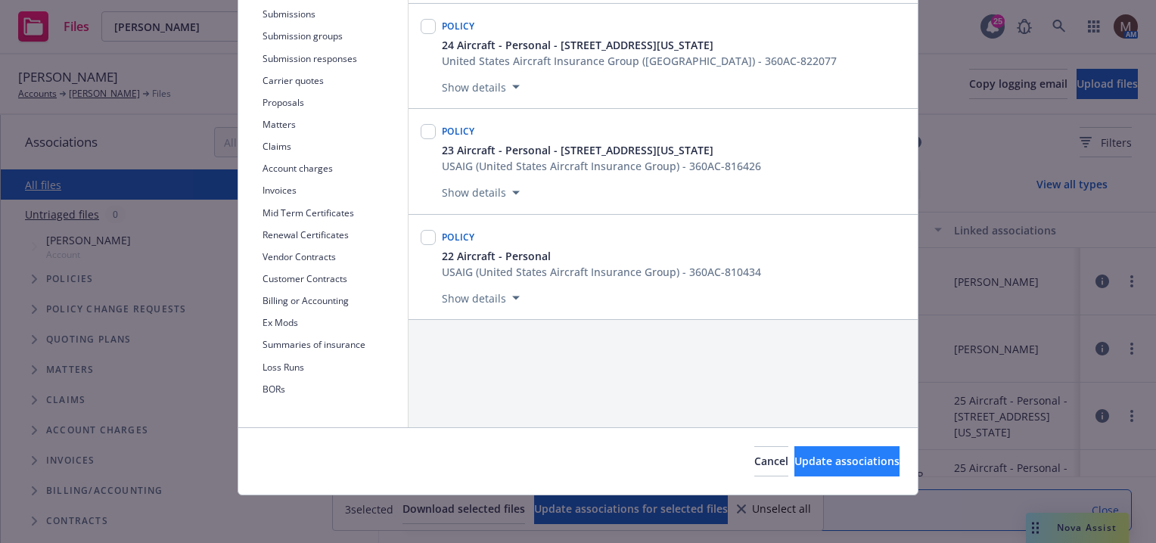 The width and height of the screenshot is (1156, 543). What do you see at coordinates (329, 278) in the screenshot?
I see `button: Customer Contracts` at bounding box center [329, 278].